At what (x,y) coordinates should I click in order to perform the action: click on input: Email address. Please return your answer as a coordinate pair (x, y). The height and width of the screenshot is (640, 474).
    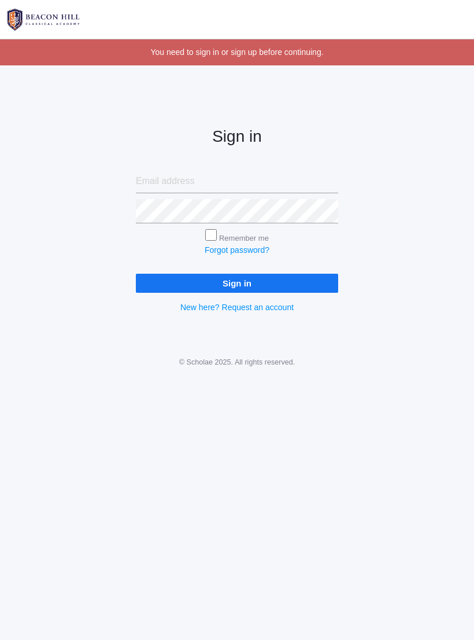
    Looking at the image, I should click on (237, 181).